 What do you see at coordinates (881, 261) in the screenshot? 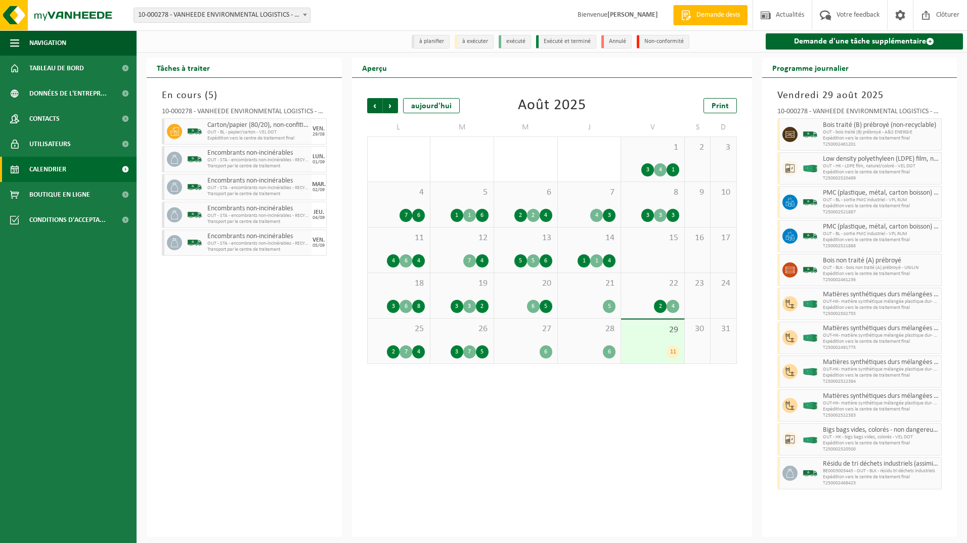
I see `span: Bois non traité (A) prébroyé` at bounding box center [881, 261].